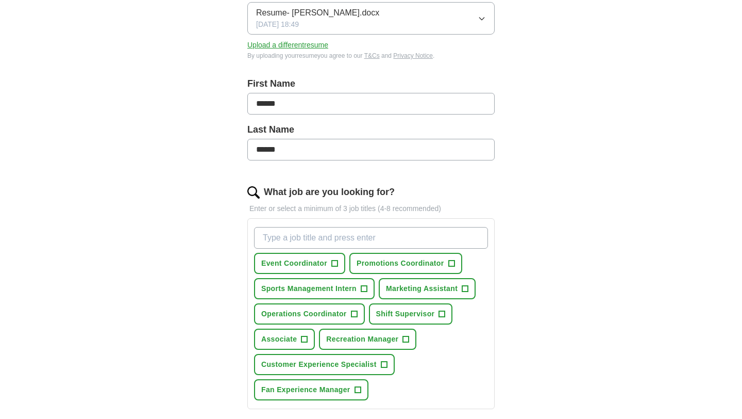  Describe the element at coordinates (372, 56) in the screenshot. I see `a: T&Cs` at that location.